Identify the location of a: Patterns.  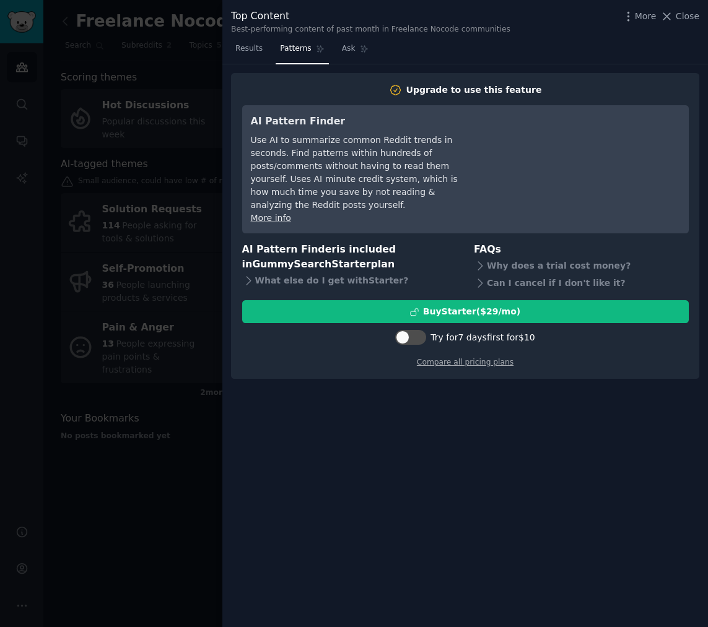
(302, 51).